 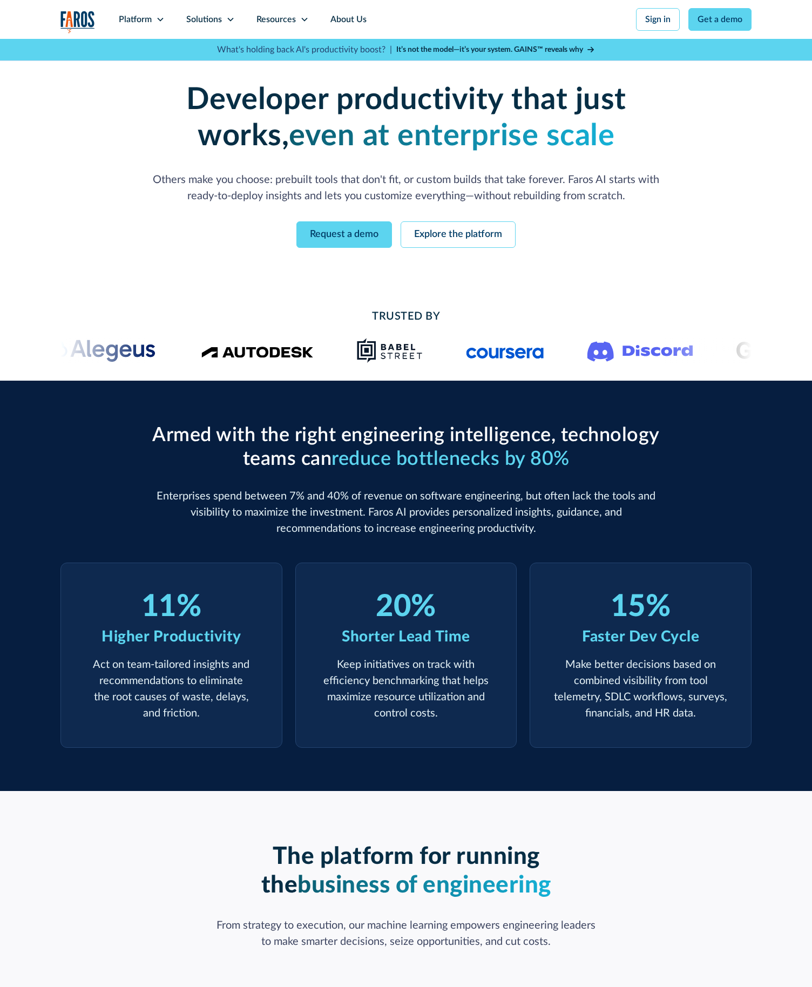 What do you see at coordinates (406, 637) in the screenshot?
I see `div: Shorter Lead Time` at bounding box center [406, 637].